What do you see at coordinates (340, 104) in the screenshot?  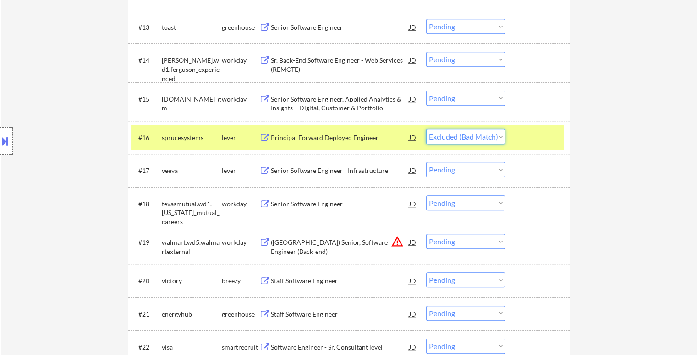 I see `div: Senior Software Engineer, Applied Analytics & Insights – Digital, Customer & Portfolio` at bounding box center [340, 104].